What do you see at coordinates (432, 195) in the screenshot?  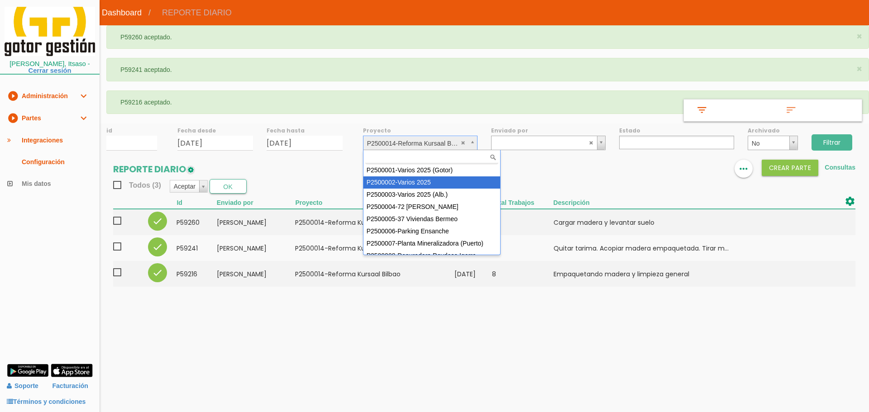 I see `div: P2500003-Varios 2025 (Alb.)` at bounding box center [432, 195].